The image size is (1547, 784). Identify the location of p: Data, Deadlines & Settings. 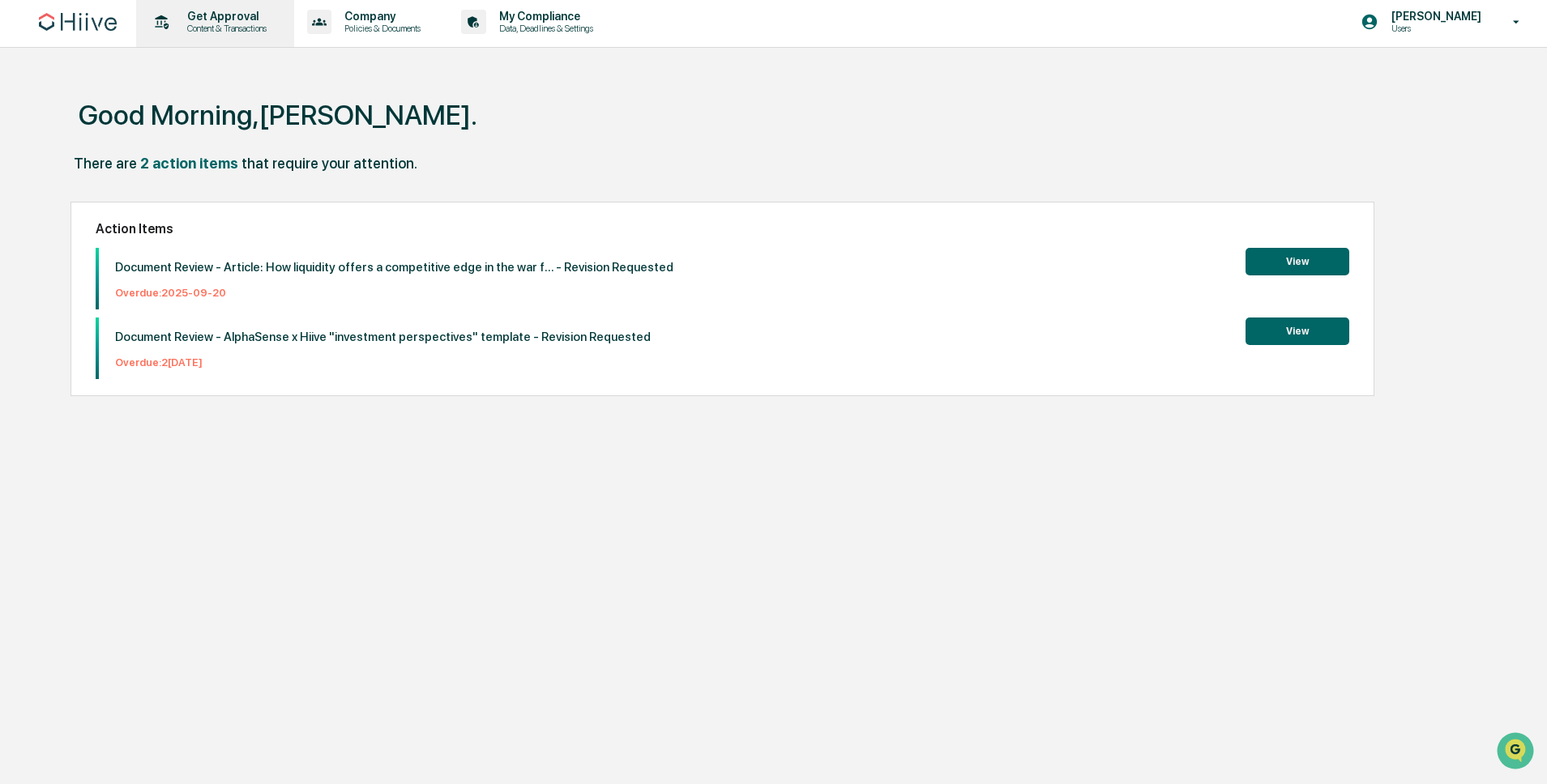
(544, 28).